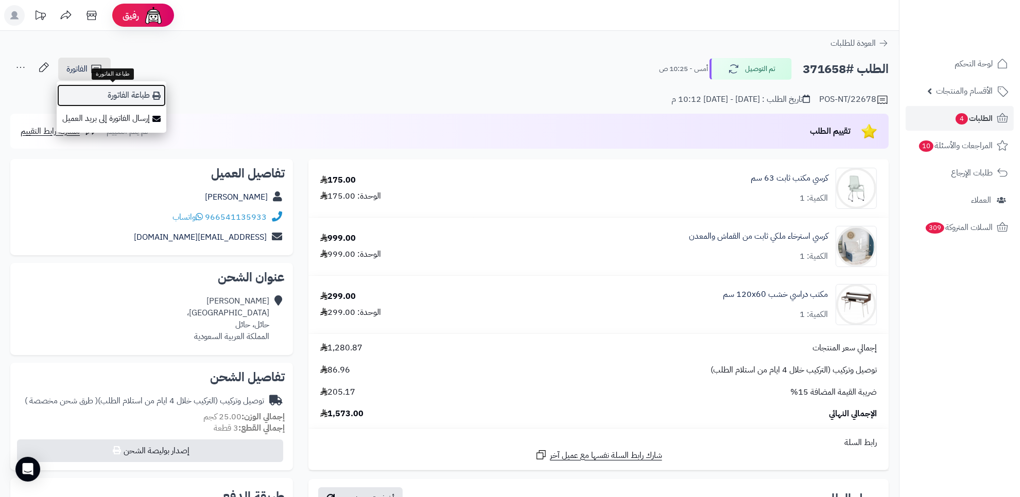 Image resolution: width=1020 pixels, height=497 pixels. Describe the element at coordinates (50, 131) in the screenshot. I see `span: مشاركة رابط التقييم` at that location.